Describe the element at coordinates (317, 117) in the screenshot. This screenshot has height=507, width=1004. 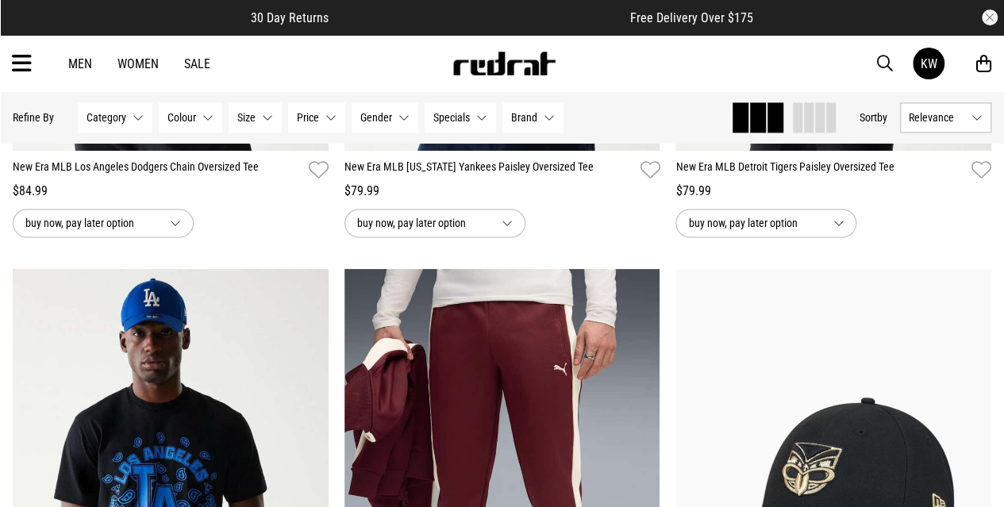
I see `button: Price` at that location.